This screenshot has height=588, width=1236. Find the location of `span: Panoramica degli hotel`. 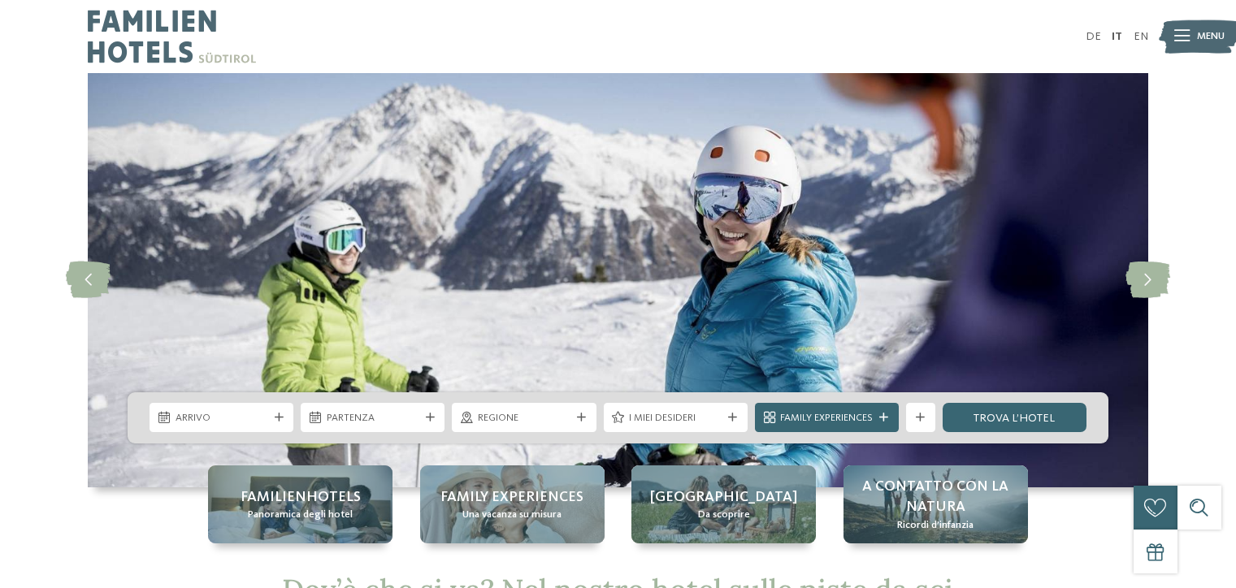

span: Panoramica degli hotel is located at coordinates (300, 515).